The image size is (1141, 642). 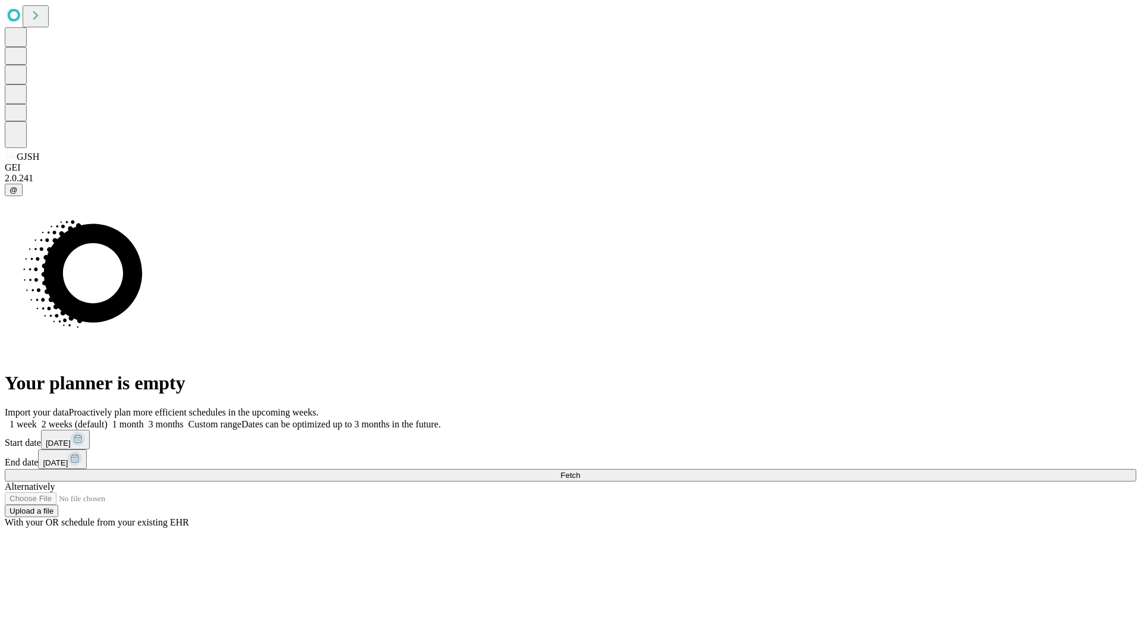 What do you see at coordinates (74, 424) in the screenshot?
I see `span: 2 weeks (default)` at bounding box center [74, 424].